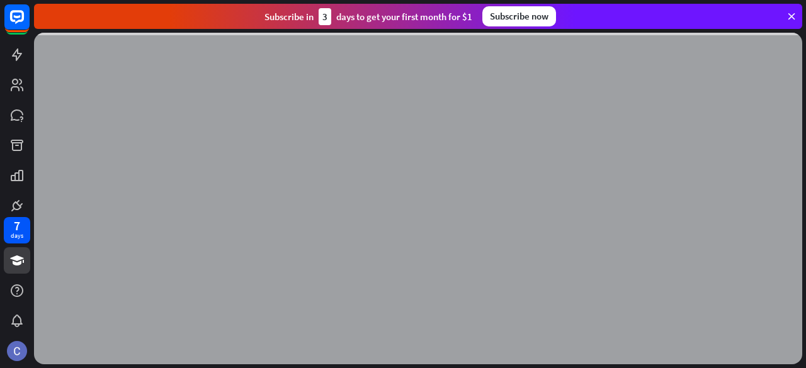 The height and width of the screenshot is (368, 806). I want to click on div: Subscribe in days to get your first month for $1, so click(368, 16).